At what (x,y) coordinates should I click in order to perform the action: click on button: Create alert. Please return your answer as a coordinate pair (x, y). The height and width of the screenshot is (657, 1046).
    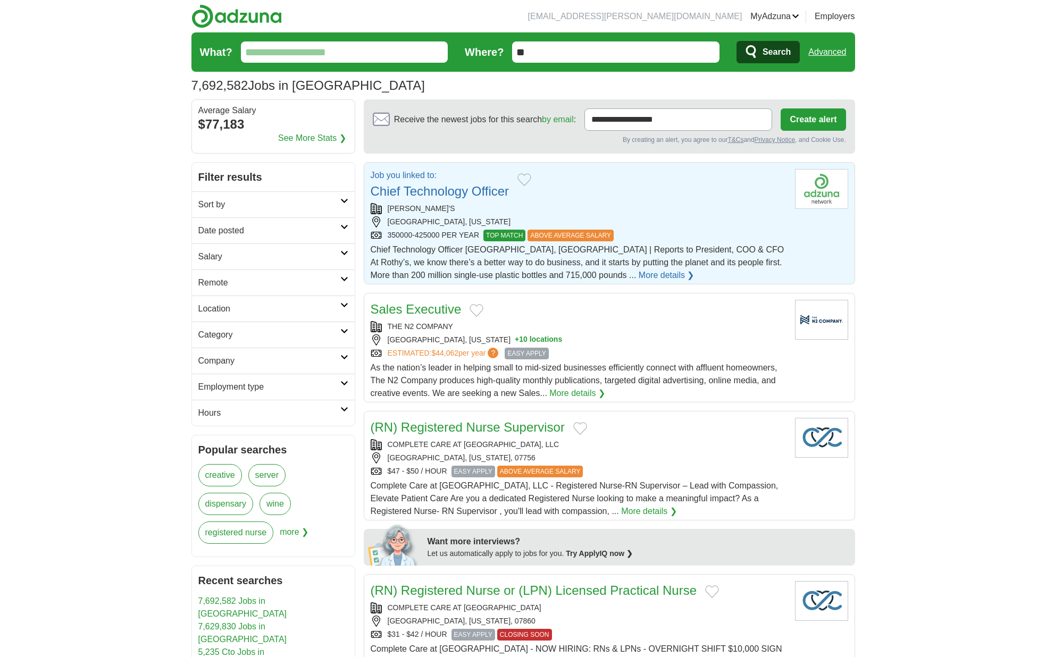
    Looking at the image, I should click on (813, 120).